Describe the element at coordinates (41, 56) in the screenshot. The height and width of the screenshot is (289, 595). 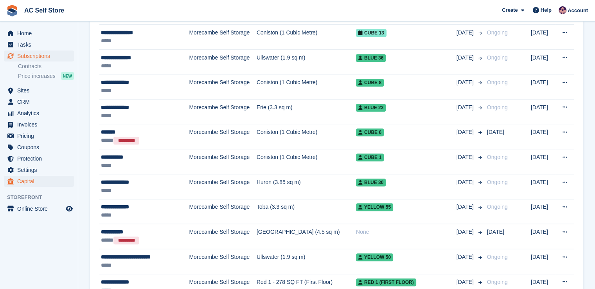
I see `span: Subscriptions` at that location.